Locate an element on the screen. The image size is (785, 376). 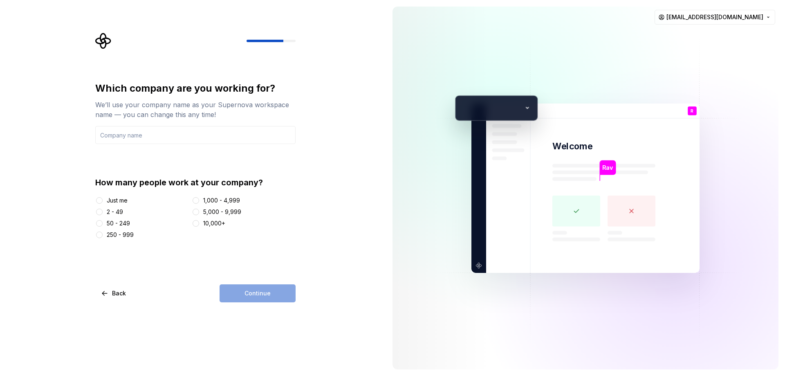
p: Rav is located at coordinates (608, 167).